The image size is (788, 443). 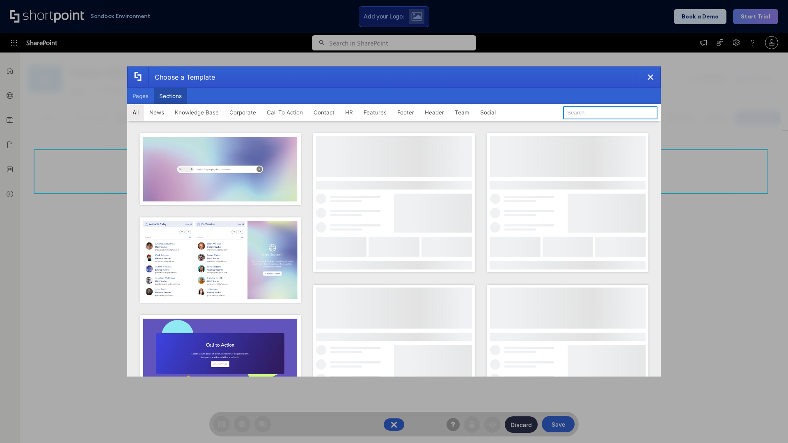 I want to click on button: Call To Action, so click(x=285, y=112).